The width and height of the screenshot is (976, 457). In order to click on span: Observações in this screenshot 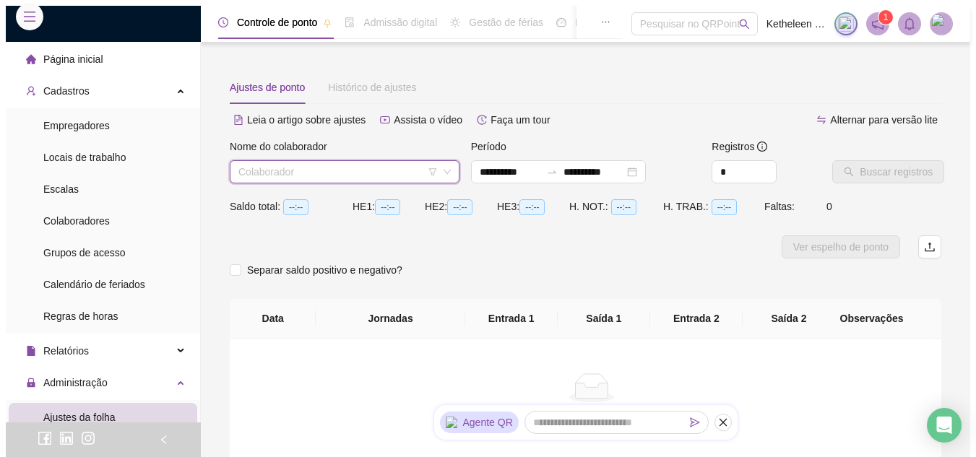, I will do `click(871, 318)`.